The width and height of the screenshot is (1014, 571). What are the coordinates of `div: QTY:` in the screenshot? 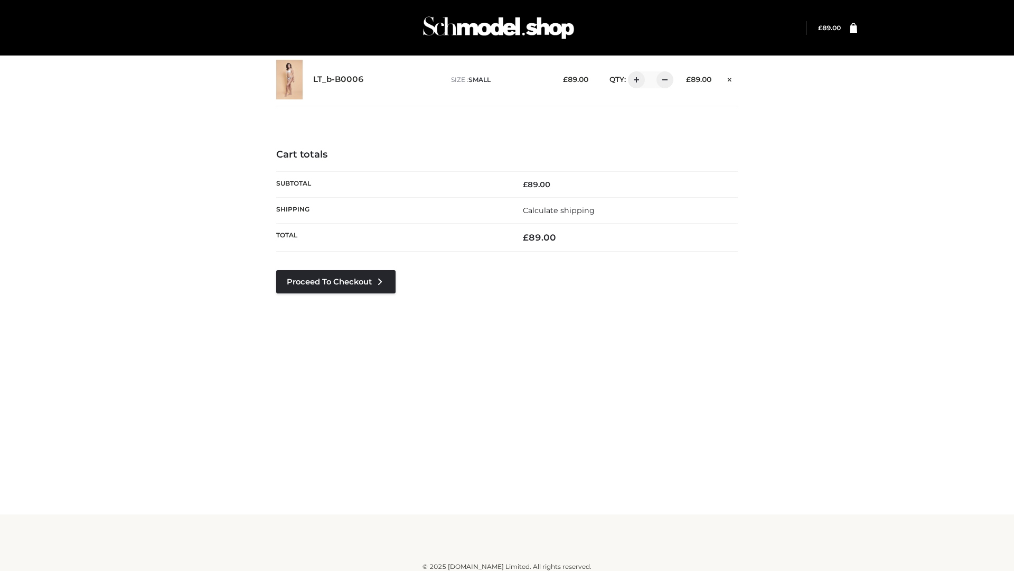 It's located at (634, 80).